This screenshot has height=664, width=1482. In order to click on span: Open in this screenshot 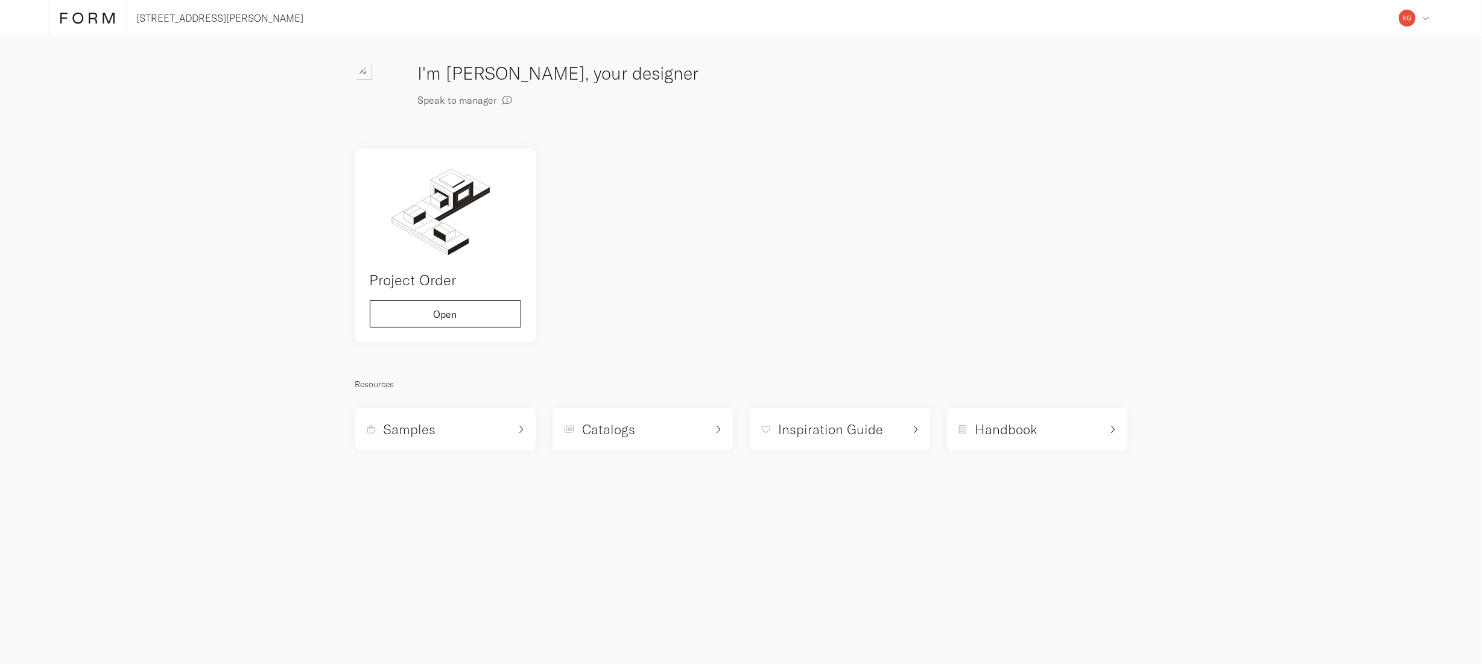, I will do `click(445, 314)`.